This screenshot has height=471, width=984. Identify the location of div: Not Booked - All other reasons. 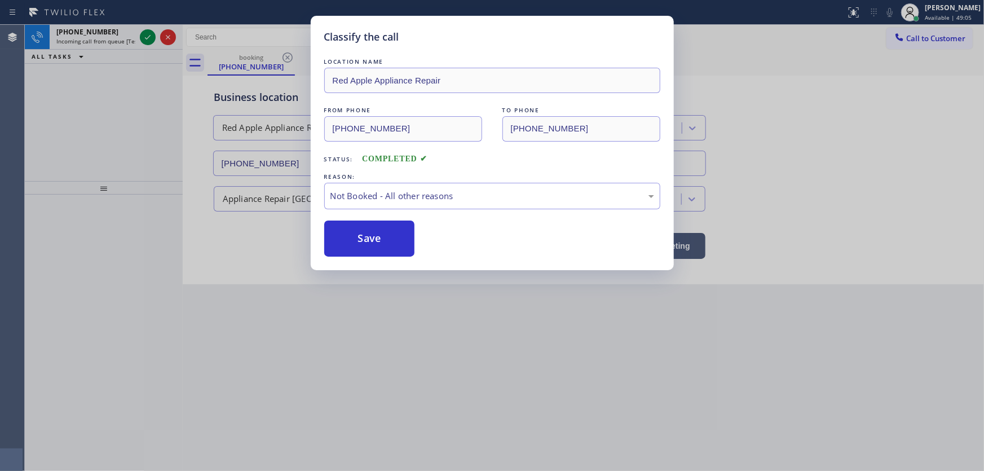
(492, 196).